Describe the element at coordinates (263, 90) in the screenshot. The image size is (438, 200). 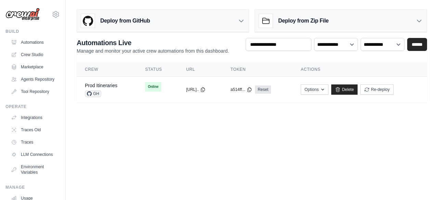
I see `a: Reset` at that location.